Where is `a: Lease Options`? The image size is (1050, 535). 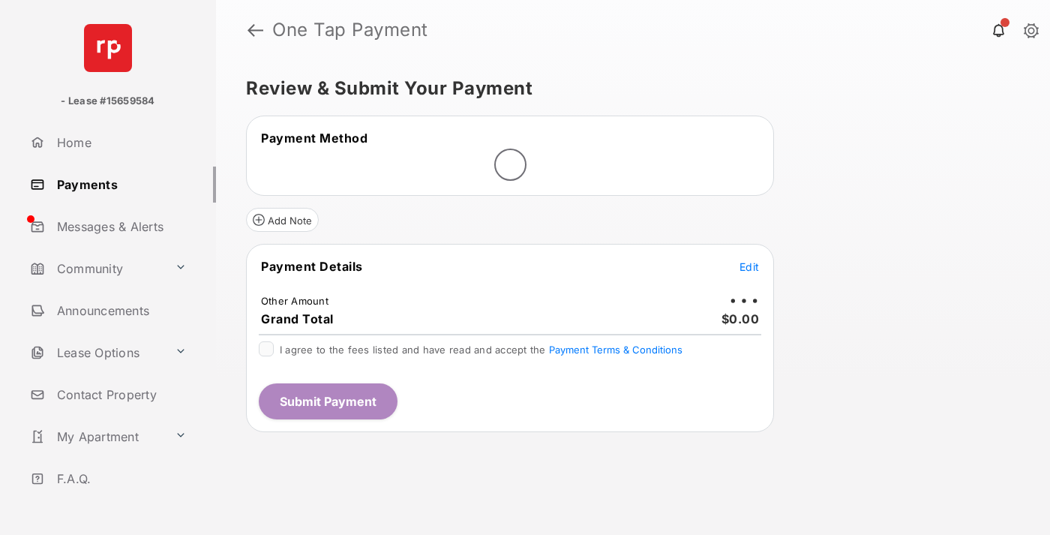
a: Lease Options is located at coordinates (96, 352).